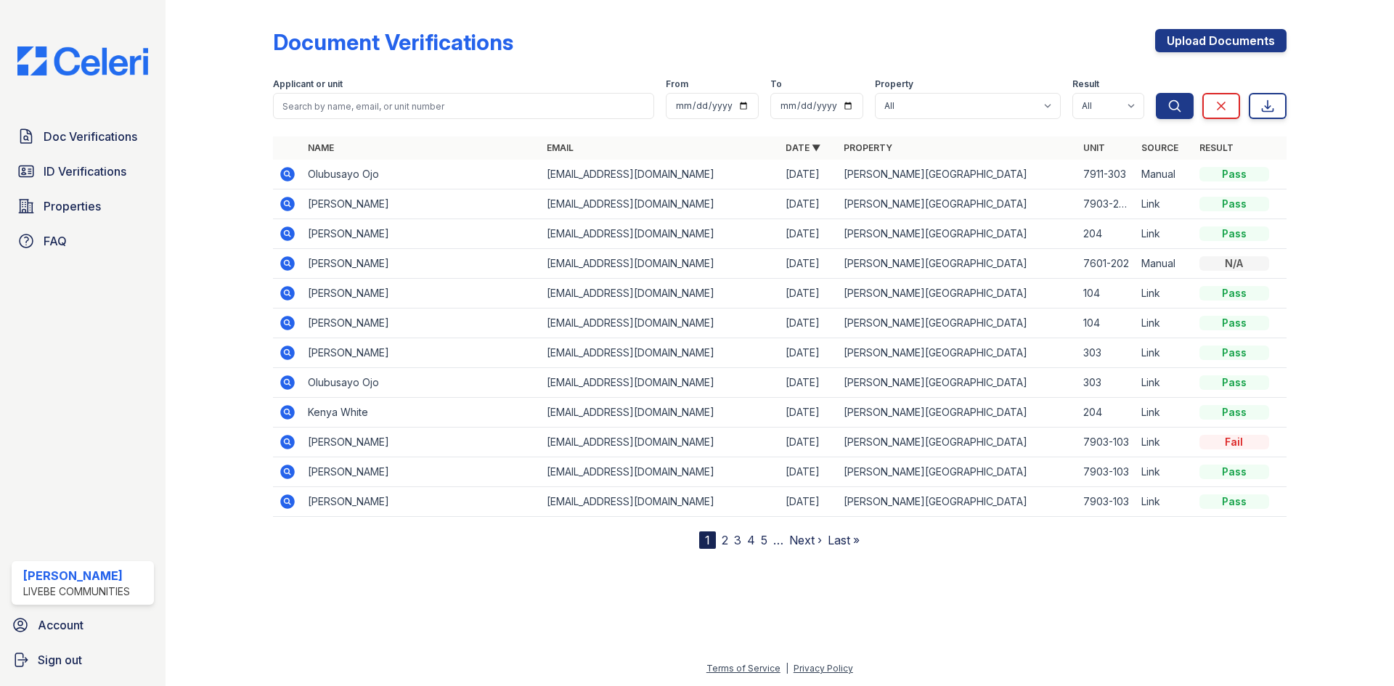 This screenshot has height=686, width=1394. I want to click on span: Account, so click(60, 625).